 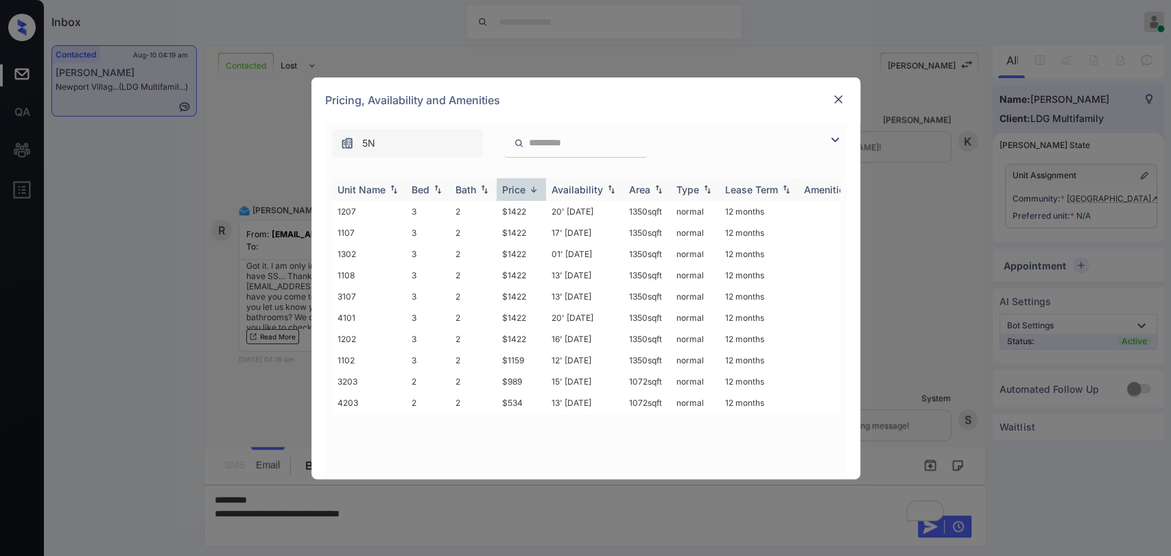 I want to click on div: Bath, so click(x=466, y=189).